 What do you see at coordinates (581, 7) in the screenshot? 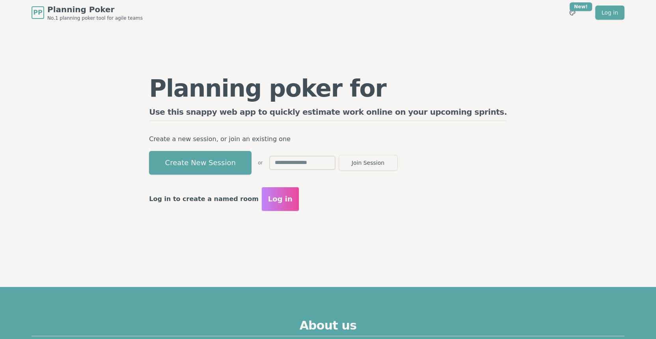
I see `div: New!` at bounding box center [581, 7].